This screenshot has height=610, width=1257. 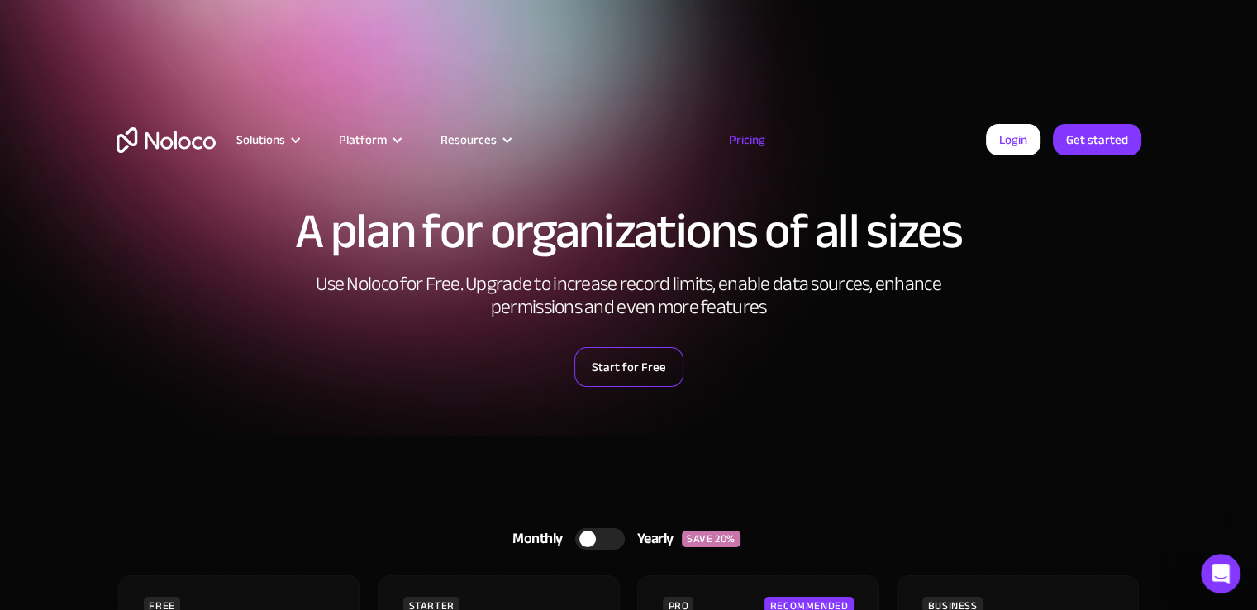 What do you see at coordinates (260, 477) in the screenshot?
I see `button: Emoji picker` at bounding box center [260, 477].